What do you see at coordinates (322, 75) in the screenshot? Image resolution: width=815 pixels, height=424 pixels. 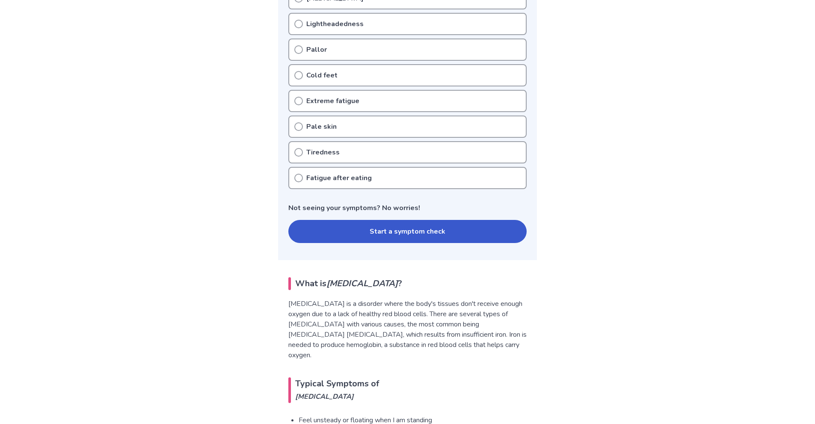 I see `p: Cold feet` at bounding box center [322, 75].